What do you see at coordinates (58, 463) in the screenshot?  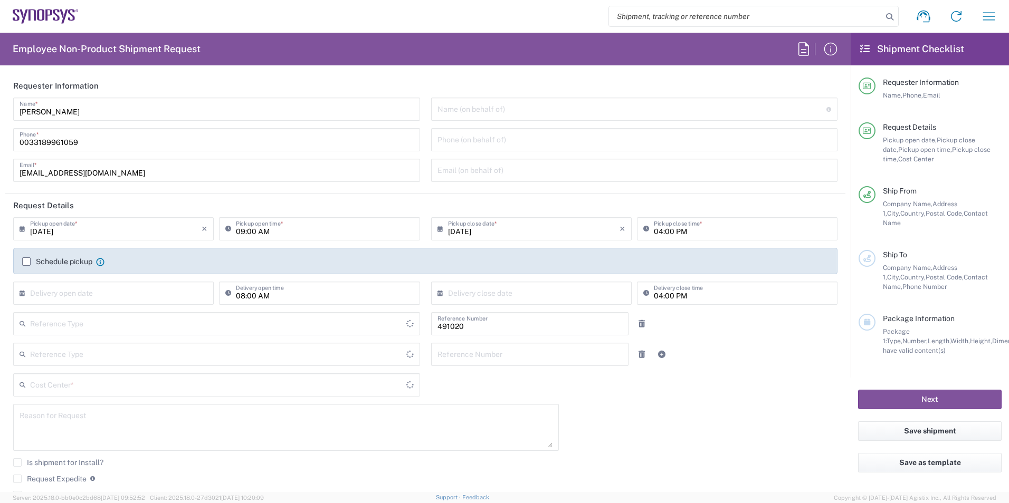 I see `label: Is shipment for Install?` at bounding box center [58, 463].